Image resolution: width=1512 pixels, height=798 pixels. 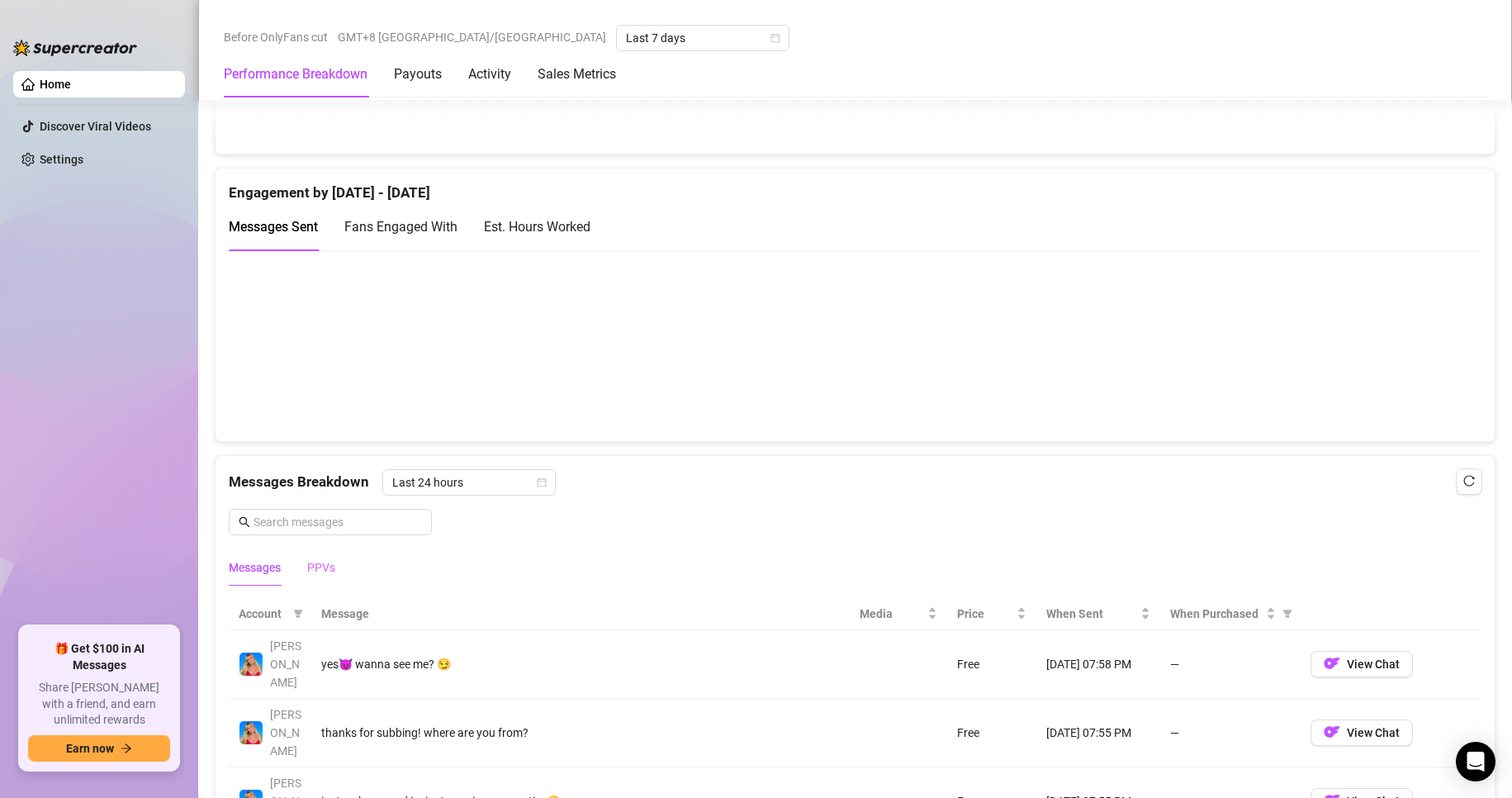 I want to click on div: Est. Hours Worked, so click(x=537, y=226).